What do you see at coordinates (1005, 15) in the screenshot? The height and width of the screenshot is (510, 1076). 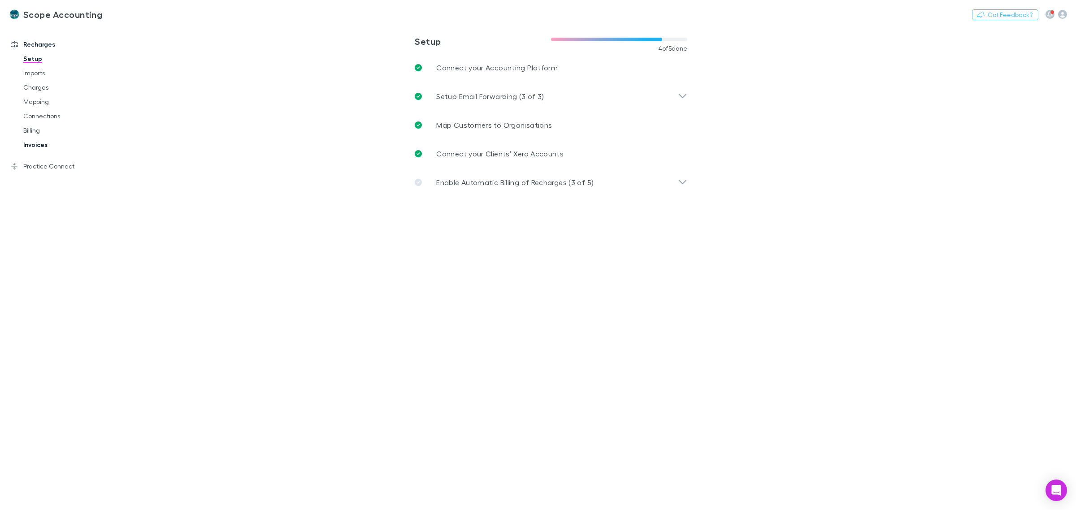 I see `button: Got Feedback?` at bounding box center [1005, 15].